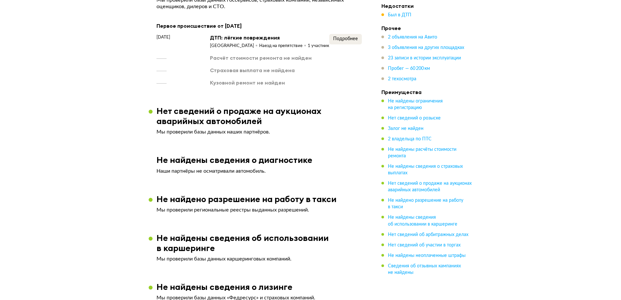 The image size is (621, 300). I want to click on span: 2 владельца по ПТС, so click(410, 139).